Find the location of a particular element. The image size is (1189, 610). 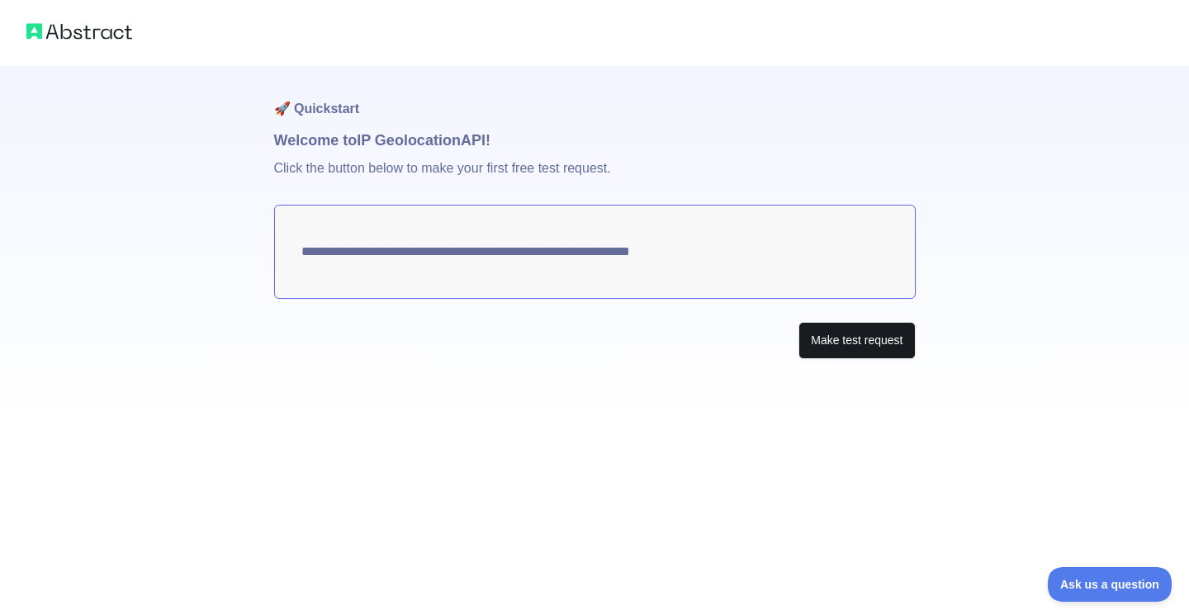

h1: Welcome to IP Geolocation API! is located at coordinates (595, 140).